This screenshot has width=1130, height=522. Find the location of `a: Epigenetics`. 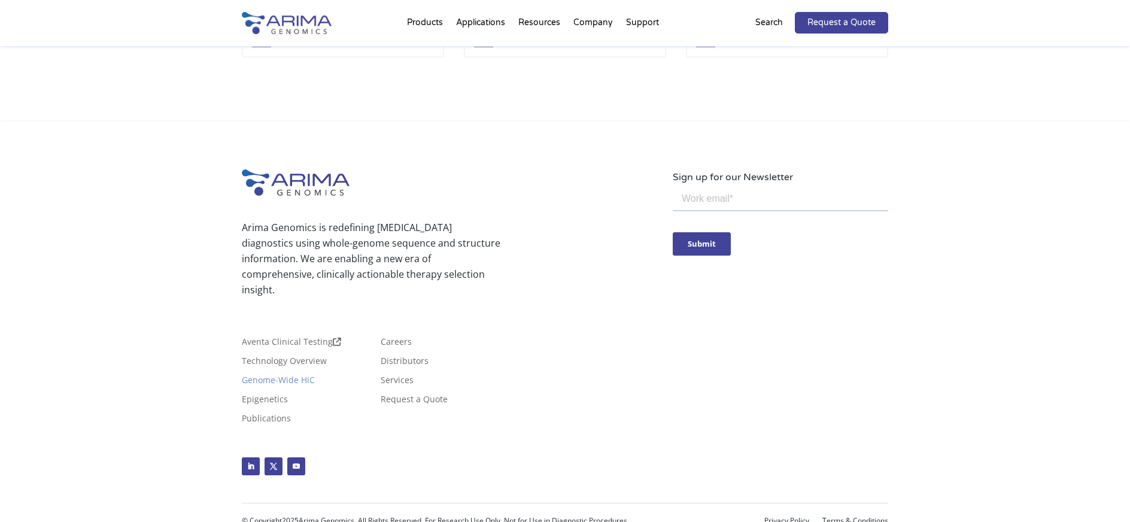

a: Epigenetics is located at coordinates (265, 402).